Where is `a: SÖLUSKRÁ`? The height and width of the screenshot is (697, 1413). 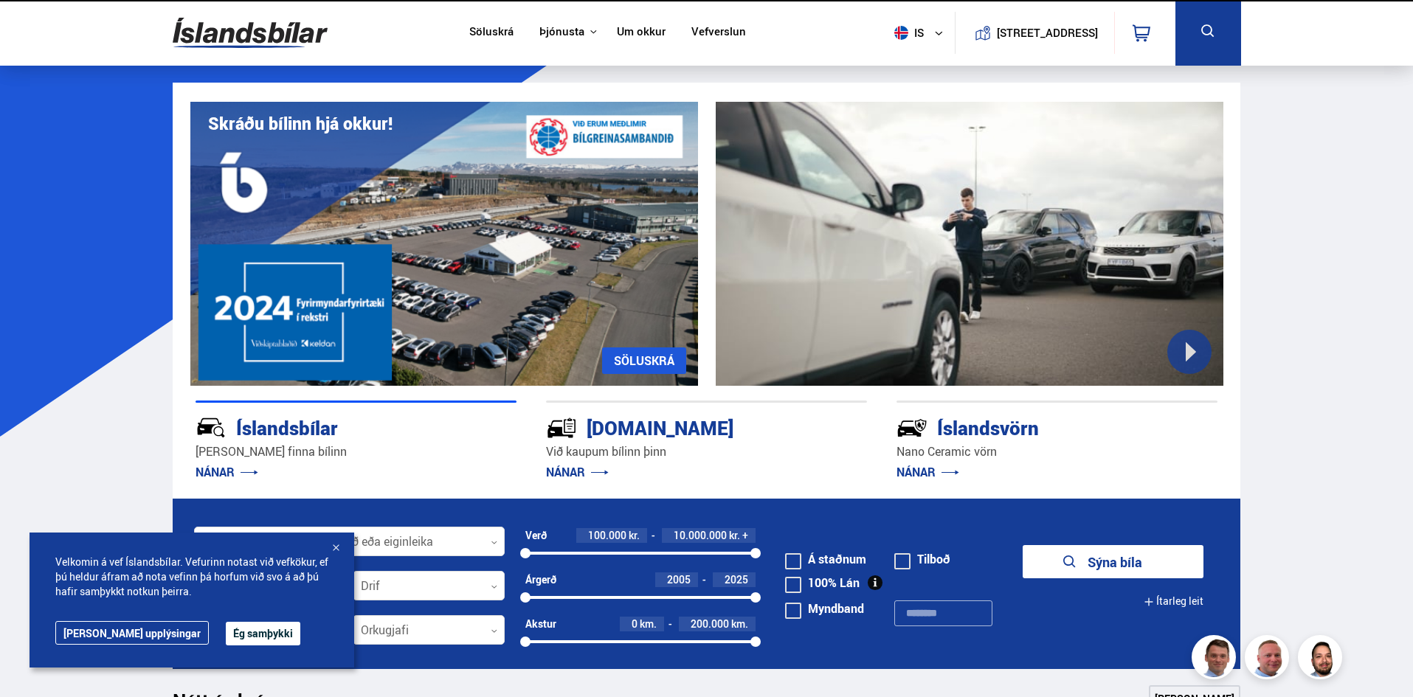 a: SÖLUSKRÁ is located at coordinates (644, 361).